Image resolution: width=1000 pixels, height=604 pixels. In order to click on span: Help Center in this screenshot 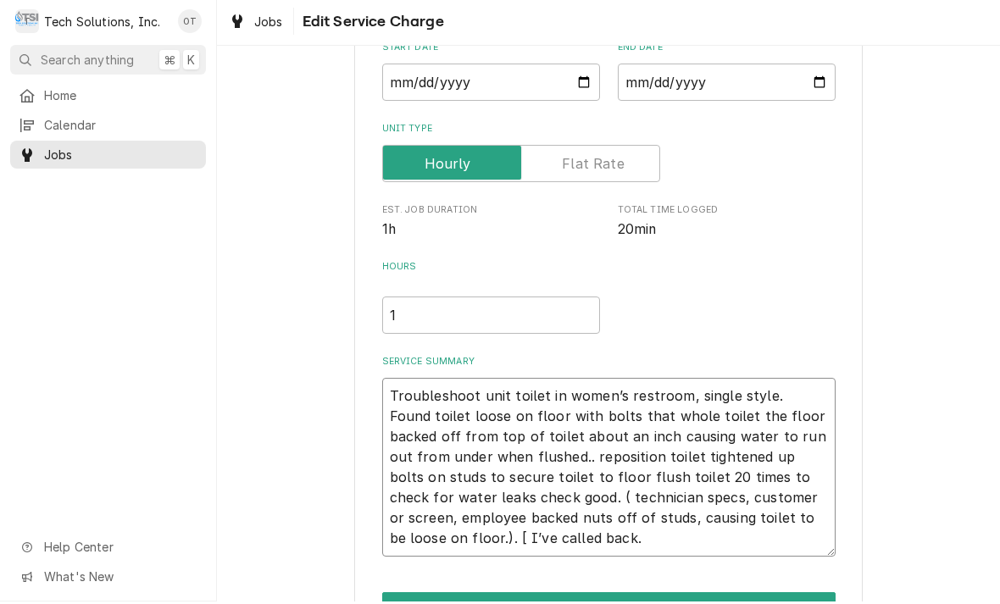, I will do `click(119, 549)`.